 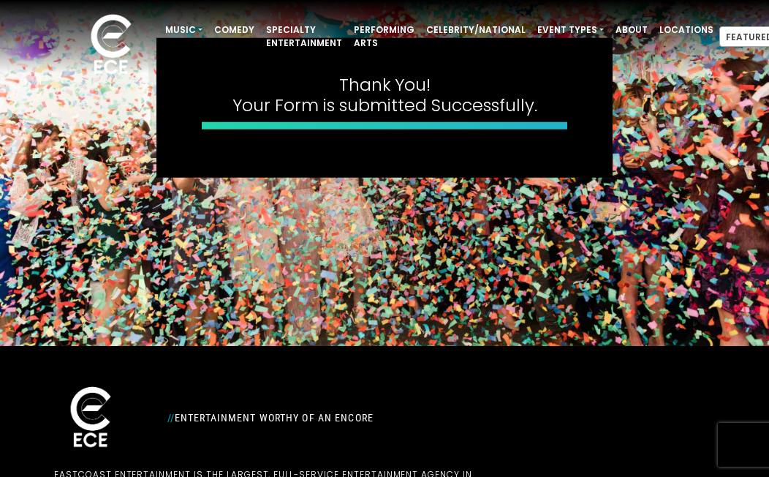 I want to click on a: About, so click(x=632, y=30).